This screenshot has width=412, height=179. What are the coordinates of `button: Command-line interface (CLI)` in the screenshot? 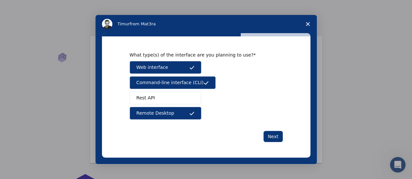 It's located at (172, 83).